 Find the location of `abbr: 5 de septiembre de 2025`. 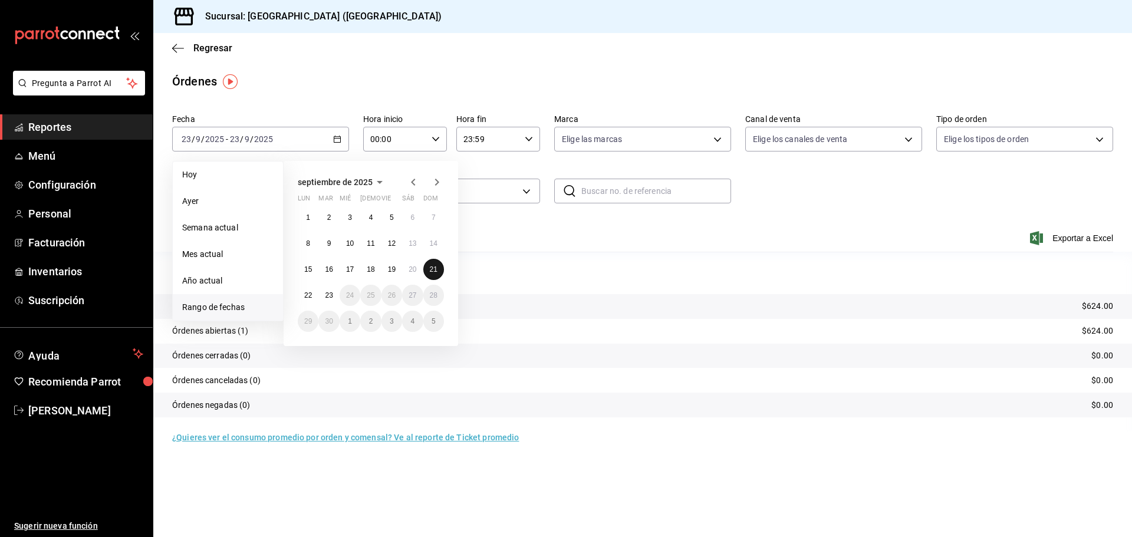

abbr: 5 de septiembre de 2025 is located at coordinates (391, 218).